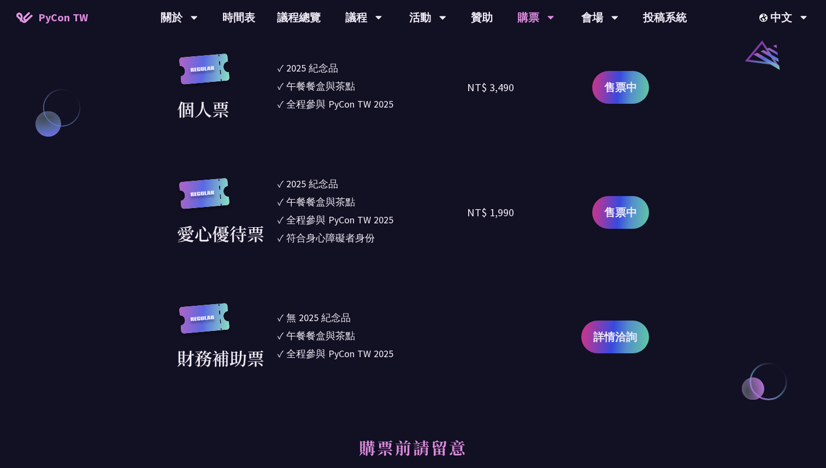  I want to click on div: 符合身心障礙者身份, so click(331, 238).